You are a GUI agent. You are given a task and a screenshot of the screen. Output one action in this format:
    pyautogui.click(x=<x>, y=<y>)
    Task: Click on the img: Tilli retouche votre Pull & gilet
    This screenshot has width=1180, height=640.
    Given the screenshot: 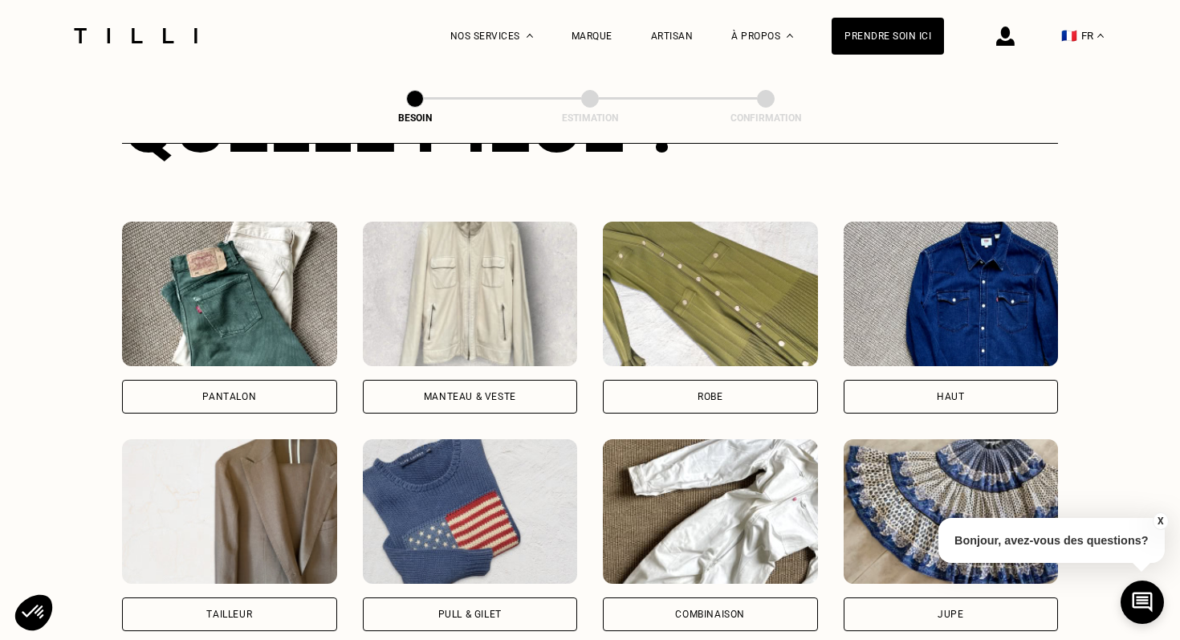 What is the action you would take?
    pyautogui.click(x=470, y=511)
    